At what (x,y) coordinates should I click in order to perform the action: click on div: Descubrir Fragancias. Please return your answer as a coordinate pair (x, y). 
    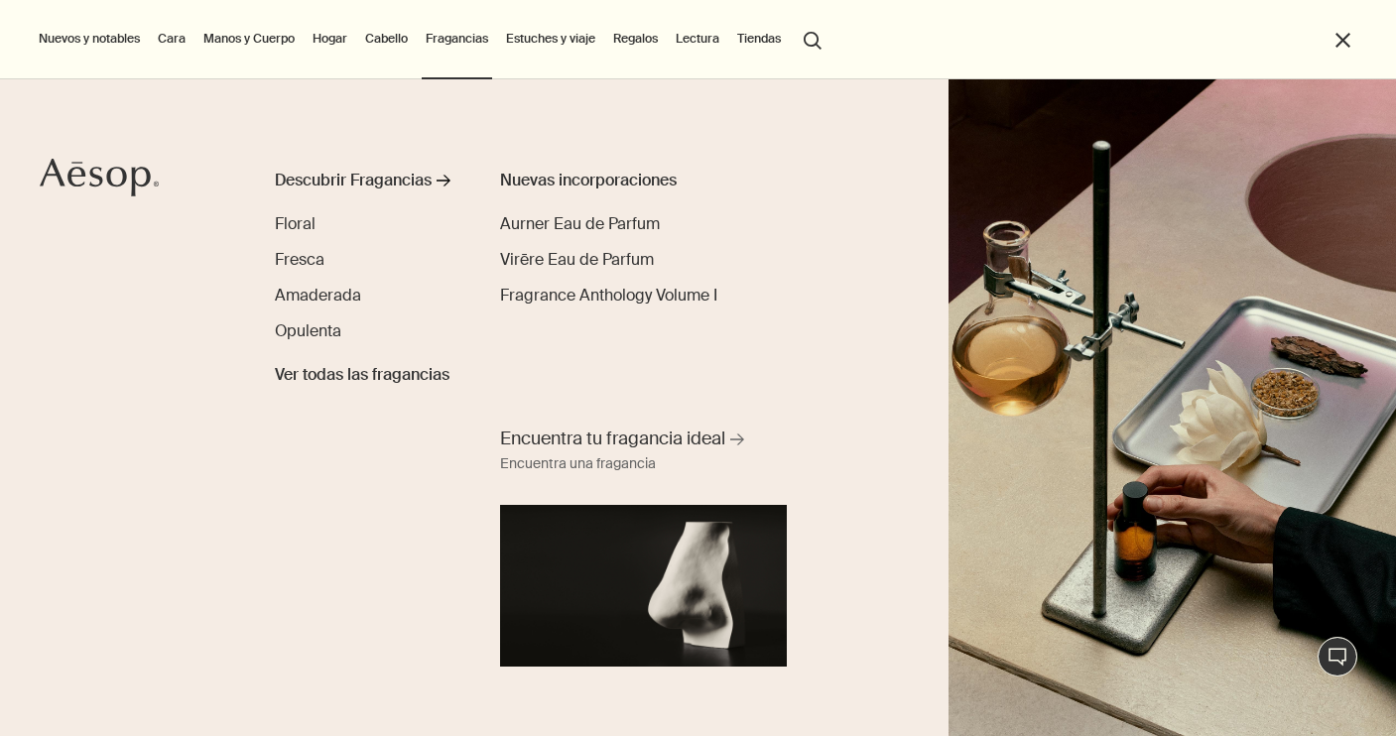
    Looking at the image, I should click on (353, 181).